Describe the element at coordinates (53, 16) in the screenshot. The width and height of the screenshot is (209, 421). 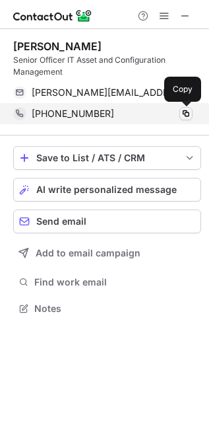
I see `img: ContactOut v5.3.10` at that location.